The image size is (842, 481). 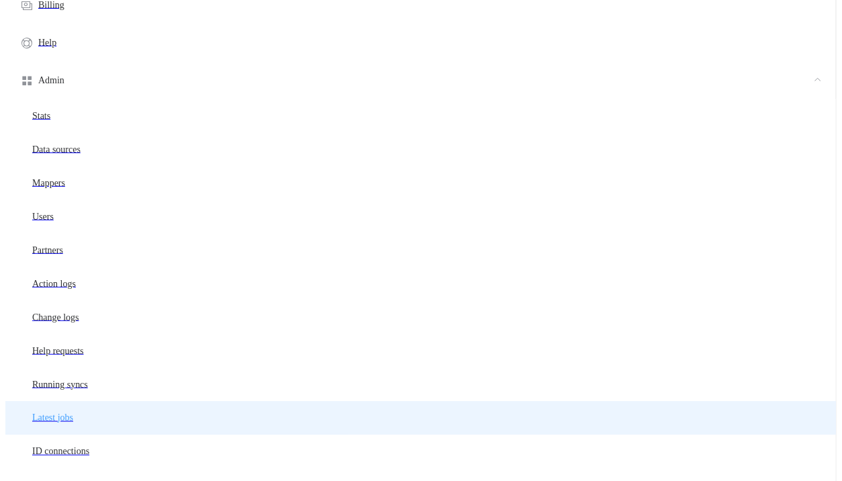 I want to click on a: Help requests, so click(x=420, y=350).